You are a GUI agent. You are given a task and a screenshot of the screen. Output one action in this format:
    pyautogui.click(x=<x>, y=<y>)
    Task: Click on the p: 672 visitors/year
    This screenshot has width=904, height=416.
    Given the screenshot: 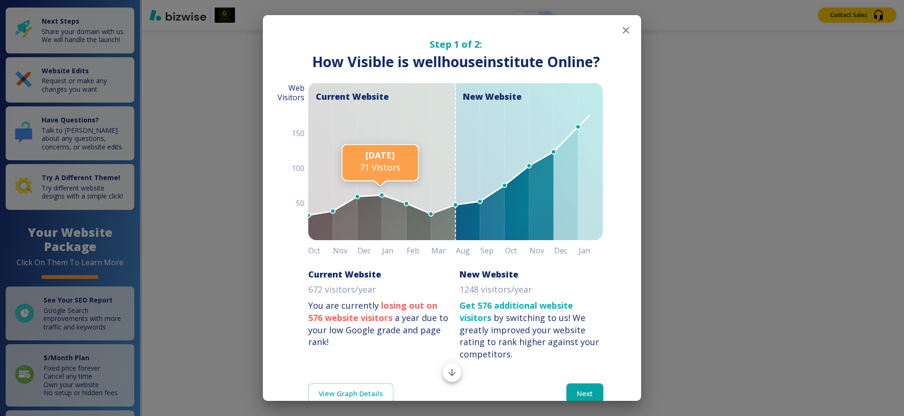 What is the action you would take?
    pyautogui.click(x=342, y=290)
    